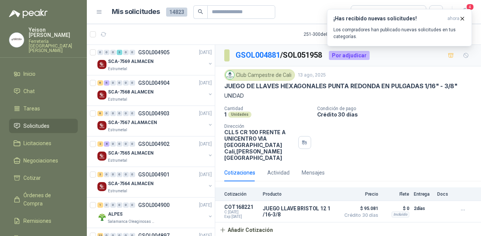 The image size is (481, 236). Describe the element at coordinates (100, 83) in the screenshot. I see `div: 6` at that location.